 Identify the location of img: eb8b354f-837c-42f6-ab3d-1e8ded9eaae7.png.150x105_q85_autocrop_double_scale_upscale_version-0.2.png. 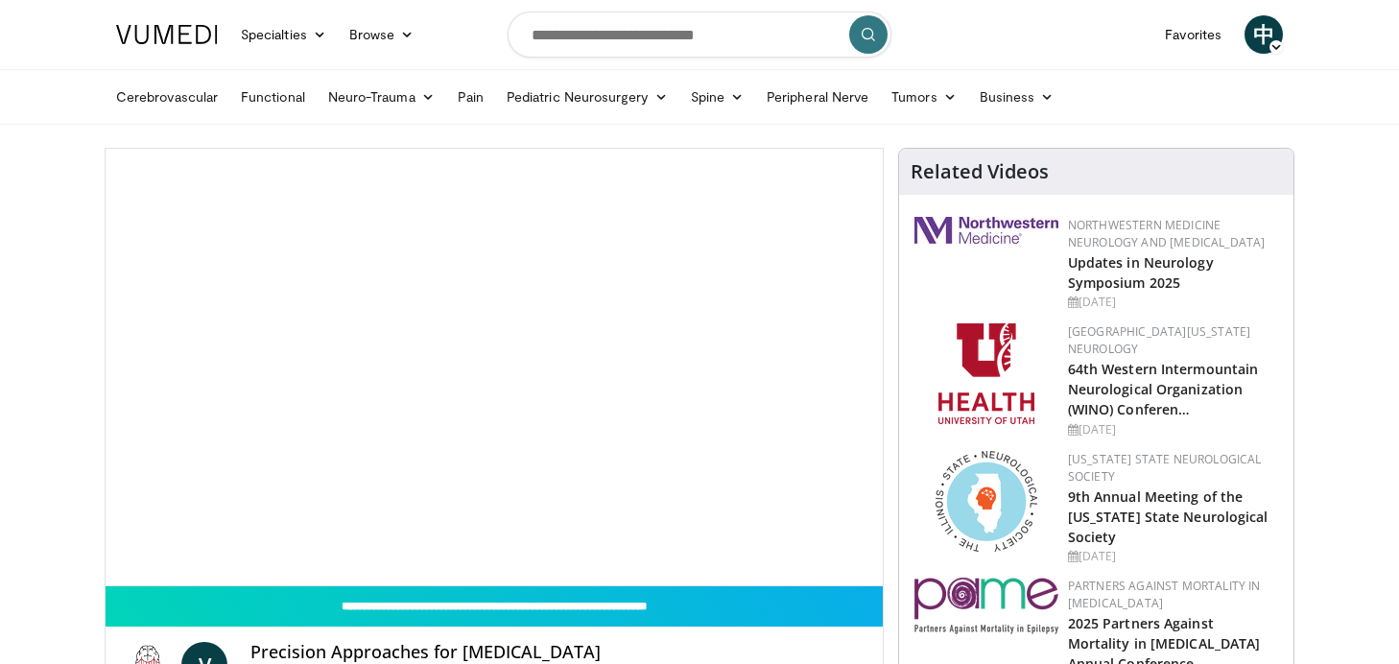
(986, 605).